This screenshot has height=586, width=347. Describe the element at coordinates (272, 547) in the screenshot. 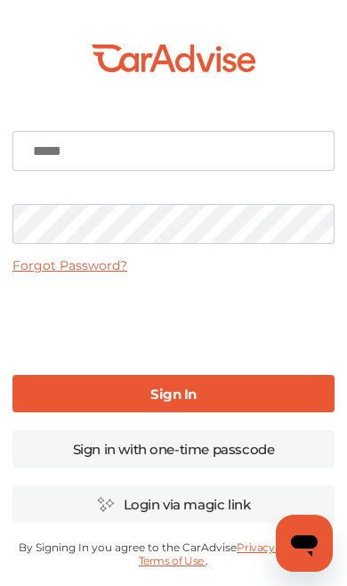

I see `a: Privacy Policy` at that location.